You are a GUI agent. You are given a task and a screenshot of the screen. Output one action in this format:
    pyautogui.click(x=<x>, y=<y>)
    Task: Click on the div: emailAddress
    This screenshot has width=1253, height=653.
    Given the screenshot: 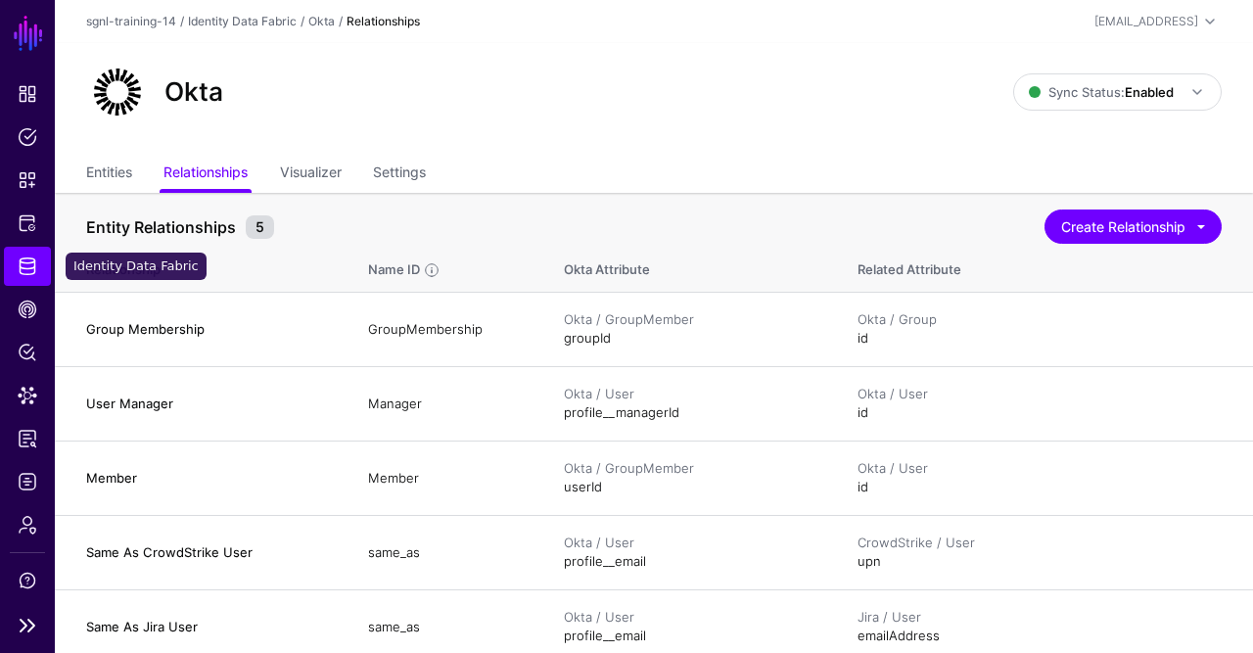 What is the action you would take?
    pyautogui.click(x=1039, y=626)
    